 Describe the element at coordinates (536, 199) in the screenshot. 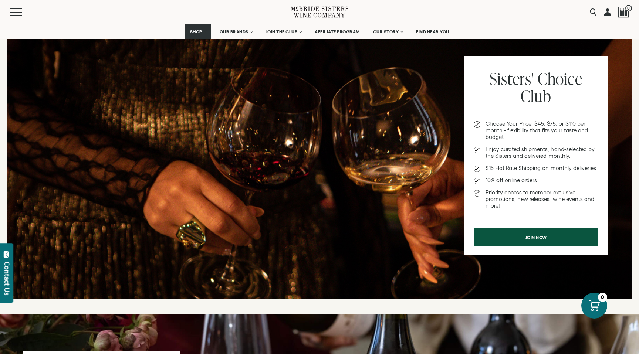

I see `li: Priority access to member exclusive promotions, new releases, wine events and more!` at that location.